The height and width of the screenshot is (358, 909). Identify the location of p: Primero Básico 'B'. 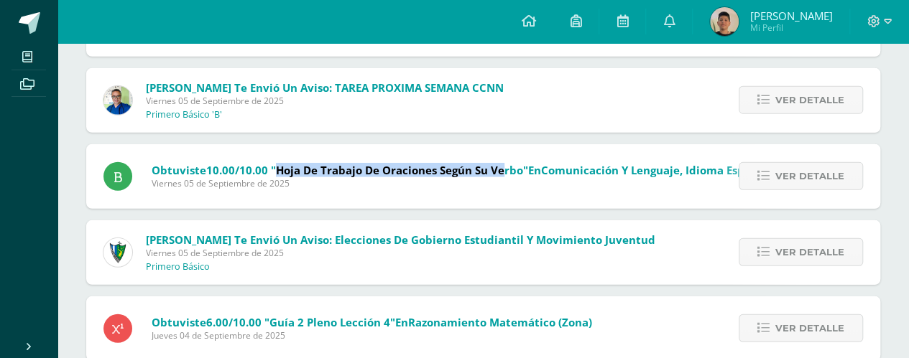
(184, 115).